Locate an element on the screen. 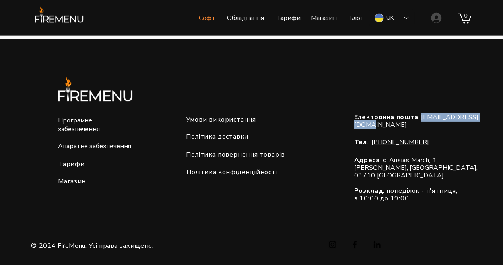 This screenshot has width=503, height=265. p: Магазин is located at coordinates (324, 18).